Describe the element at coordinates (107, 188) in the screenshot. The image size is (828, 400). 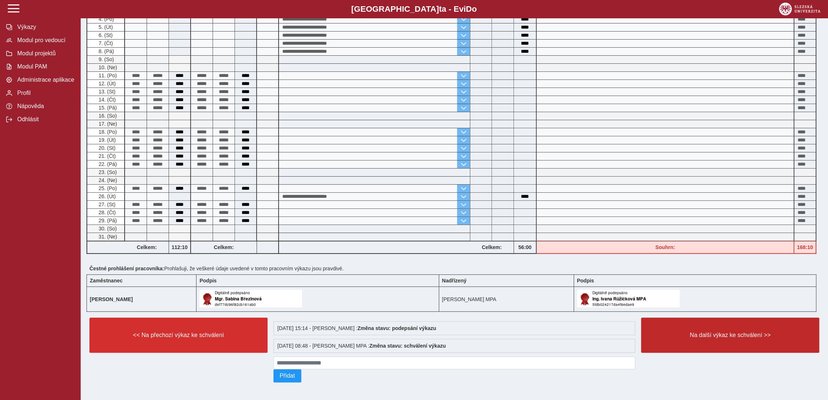
I see `span: 25. (Po)` at that location.